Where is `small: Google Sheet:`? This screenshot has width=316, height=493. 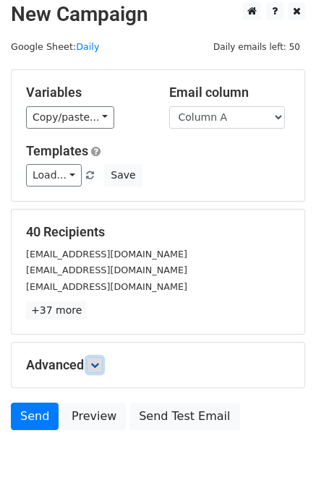
small: Google Sheet: is located at coordinates (55, 46).